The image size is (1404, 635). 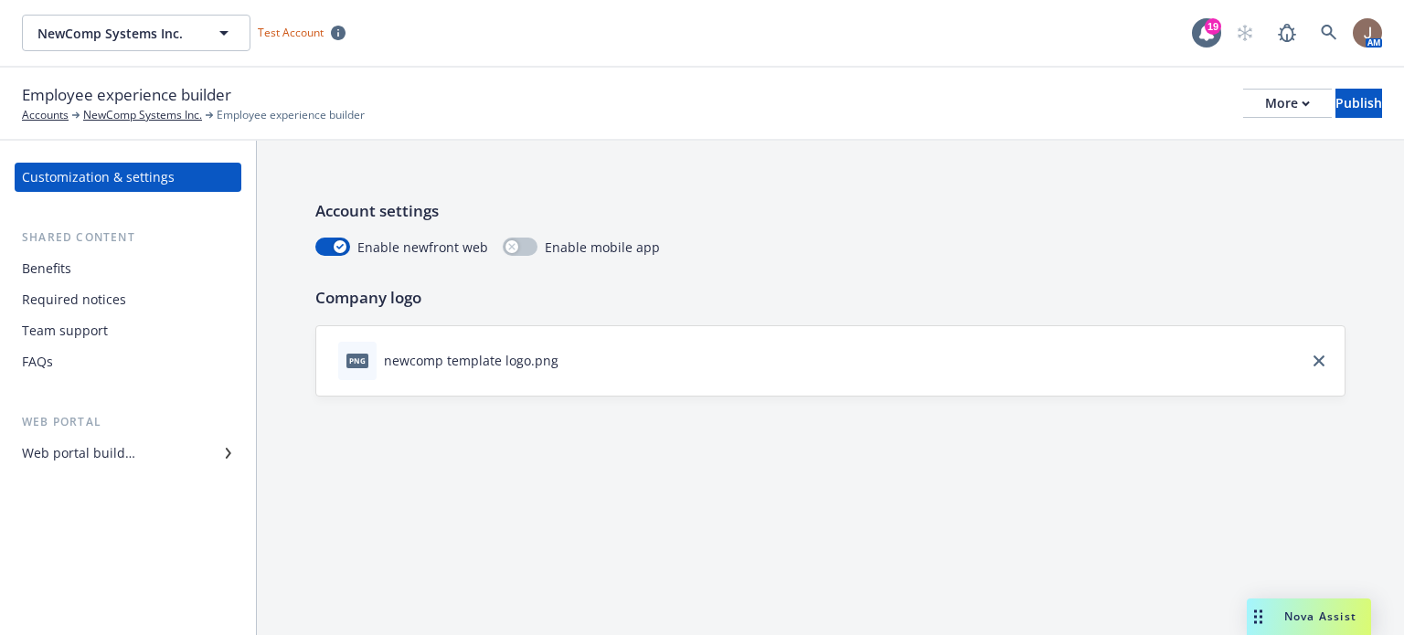 I want to click on button: Publish, so click(x=1358, y=103).